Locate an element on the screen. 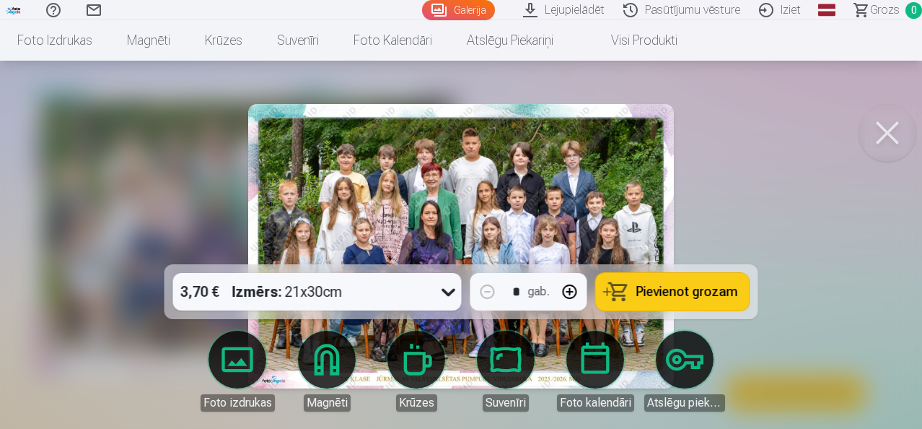 The width and height of the screenshot is (922, 429). div: 3,70 € is located at coordinates (200, 291).